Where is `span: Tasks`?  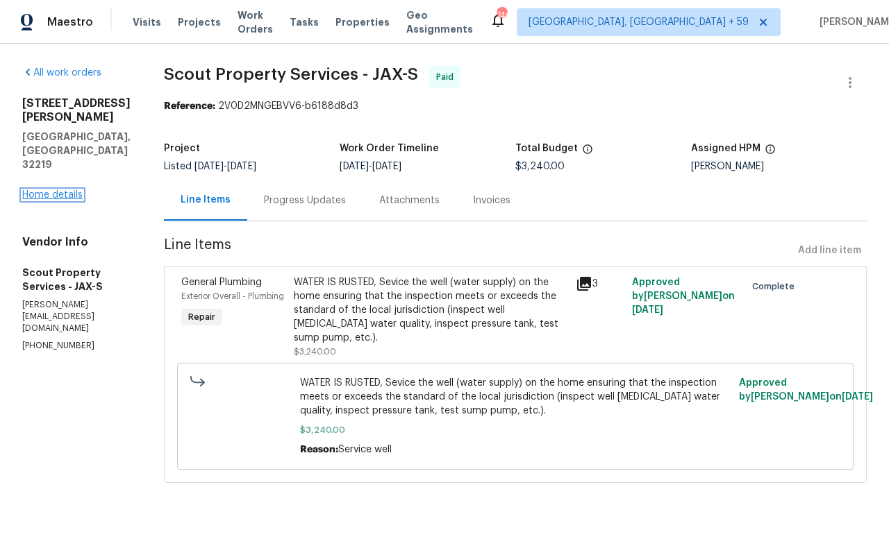
span: Tasks is located at coordinates (304, 22).